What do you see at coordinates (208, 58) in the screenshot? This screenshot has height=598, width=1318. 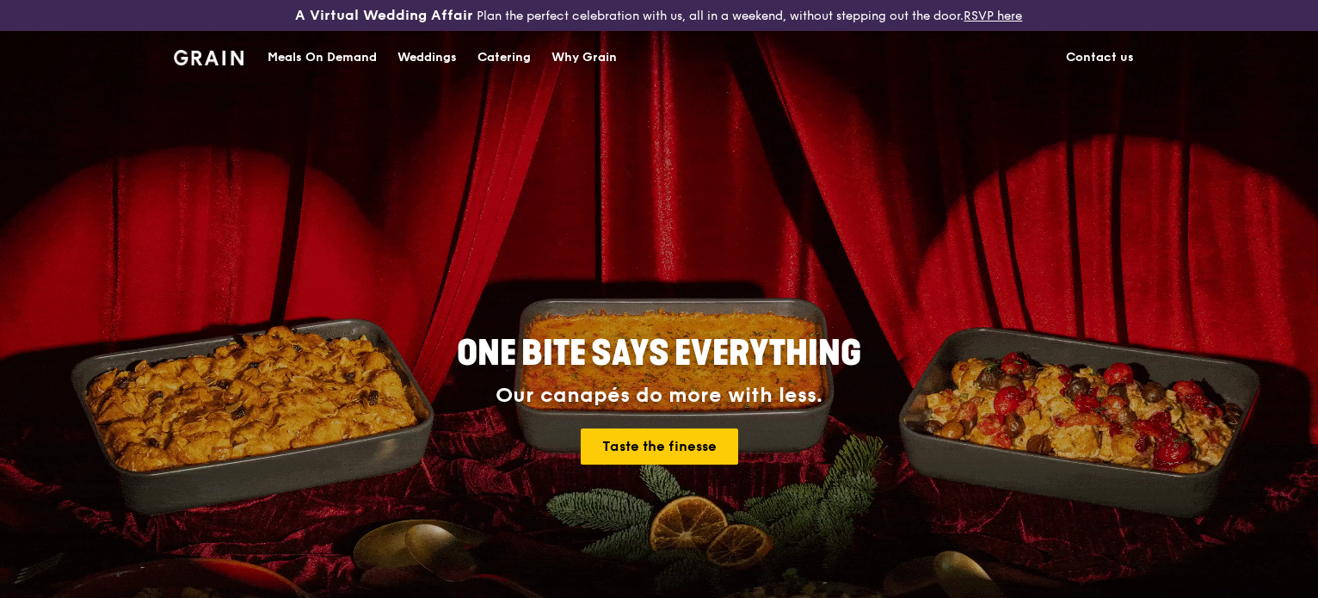 I see `img: Grain` at bounding box center [208, 58].